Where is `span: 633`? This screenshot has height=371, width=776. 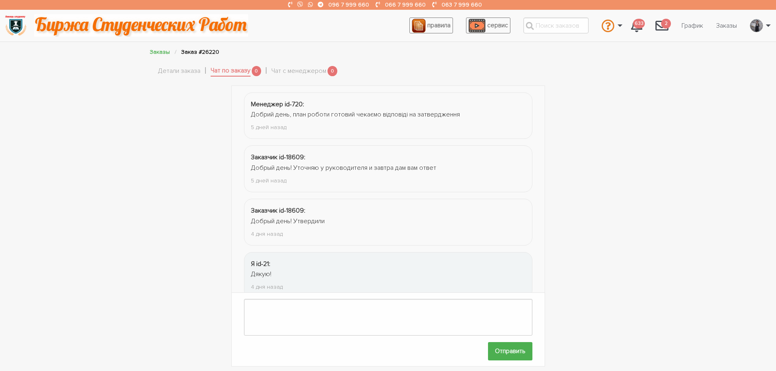
span: 633 is located at coordinates (638, 24).